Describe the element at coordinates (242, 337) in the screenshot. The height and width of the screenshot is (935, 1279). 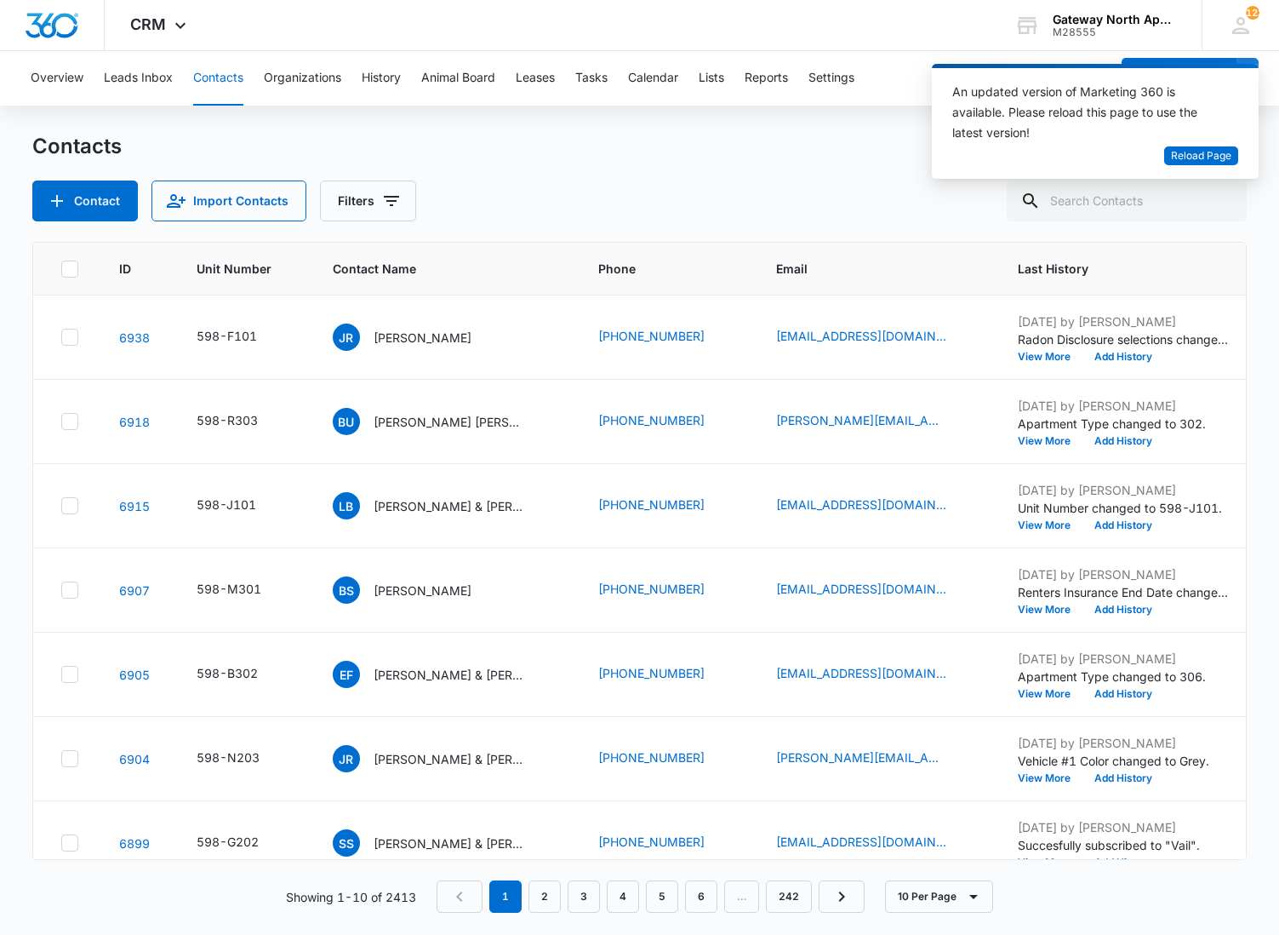
I see `div: Unit Number - 598-F101 - Select to Edit Field` at that location.